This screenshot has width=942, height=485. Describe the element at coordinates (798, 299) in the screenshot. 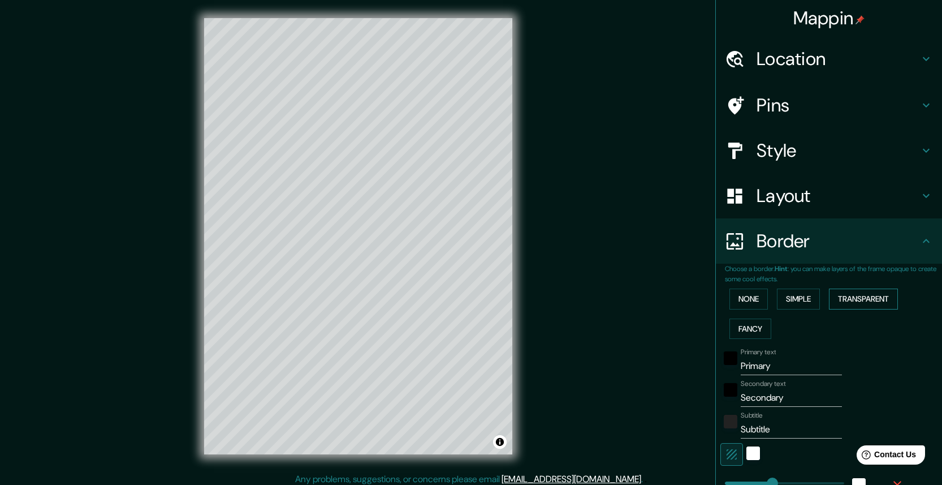

I see `button: Simple` at that location.